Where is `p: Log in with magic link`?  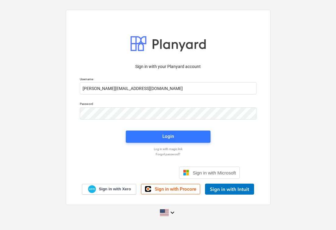
p: Log in with magic link is located at coordinates (168, 149).